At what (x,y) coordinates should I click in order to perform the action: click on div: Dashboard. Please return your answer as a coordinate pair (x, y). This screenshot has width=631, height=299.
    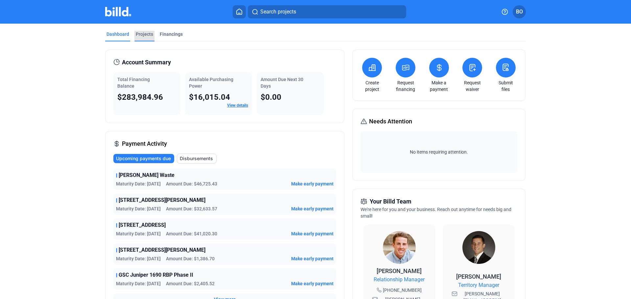
    Looking at the image, I should click on (118, 34).